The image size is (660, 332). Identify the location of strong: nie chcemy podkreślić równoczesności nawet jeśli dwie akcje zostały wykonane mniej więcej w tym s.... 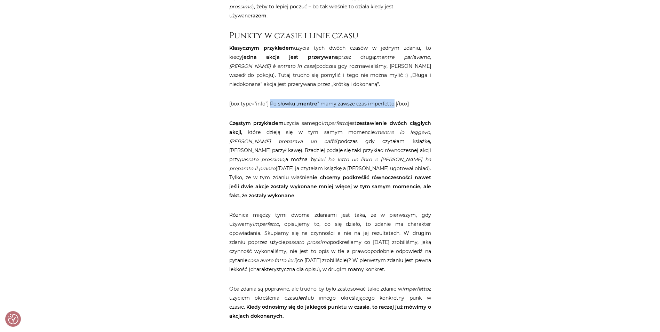
(330, 186).